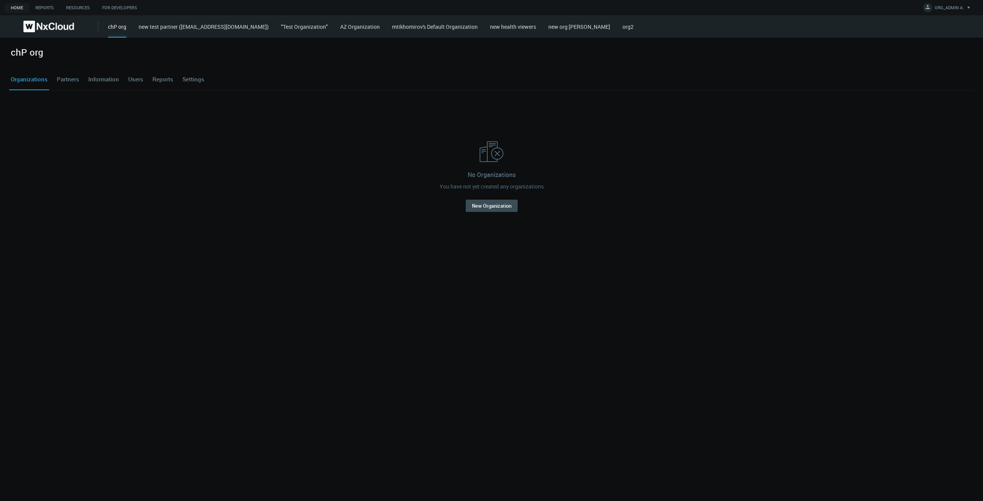 Image resolution: width=983 pixels, height=501 pixels. I want to click on div: No Organizations, so click(491, 175).